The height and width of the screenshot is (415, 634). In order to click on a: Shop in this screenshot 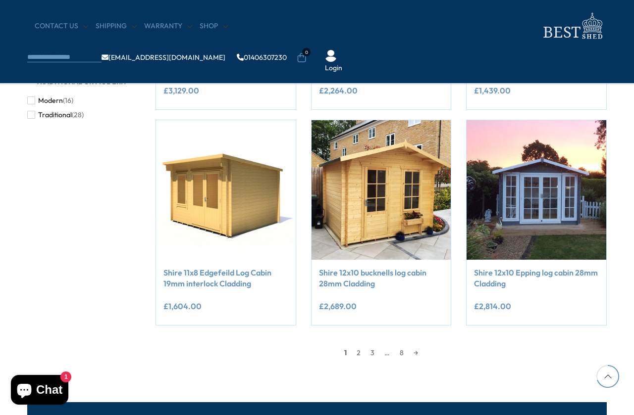, I will do `click(213, 26)`.